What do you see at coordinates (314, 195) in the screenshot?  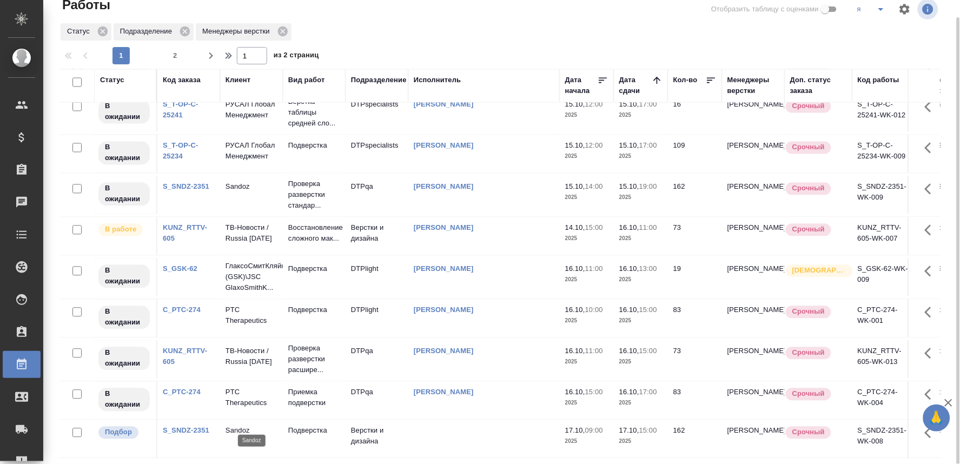 I see `p: Проверка разверстки стандар...` at bounding box center [314, 195].